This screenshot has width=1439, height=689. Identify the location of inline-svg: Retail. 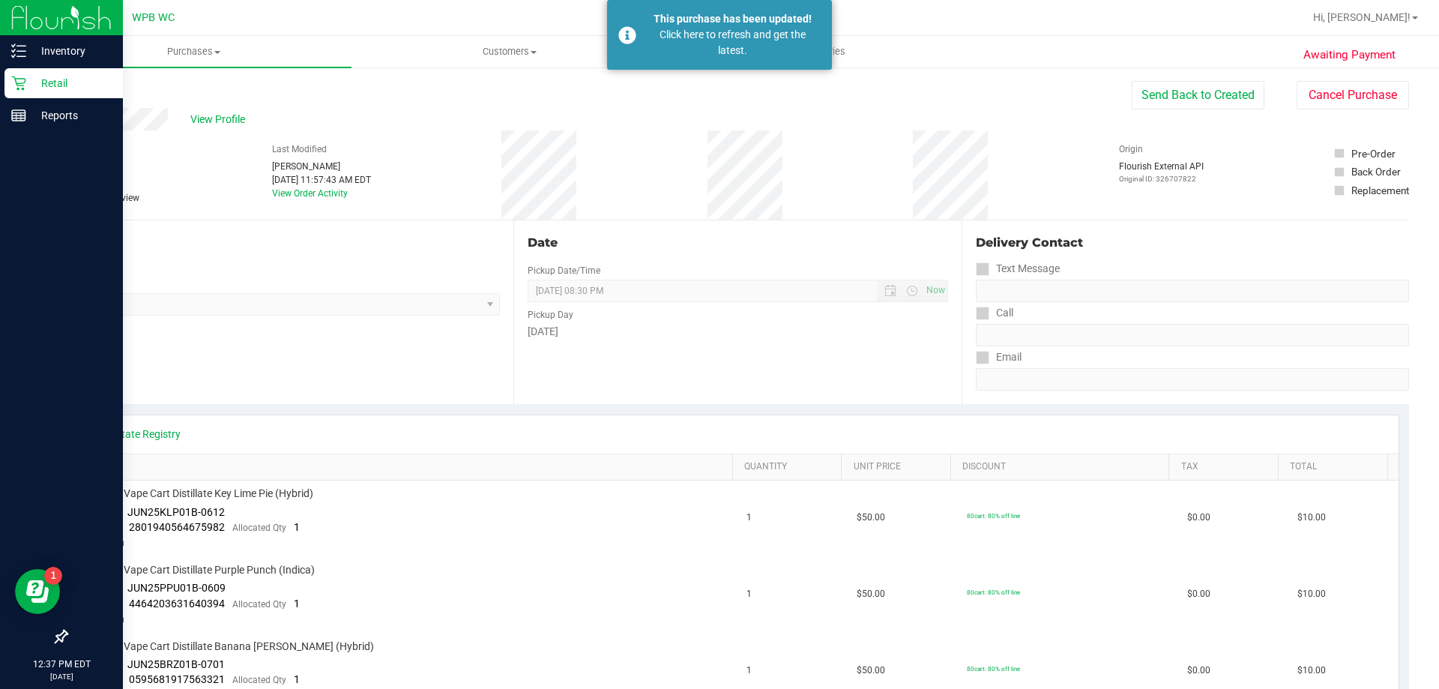
(19, 83).